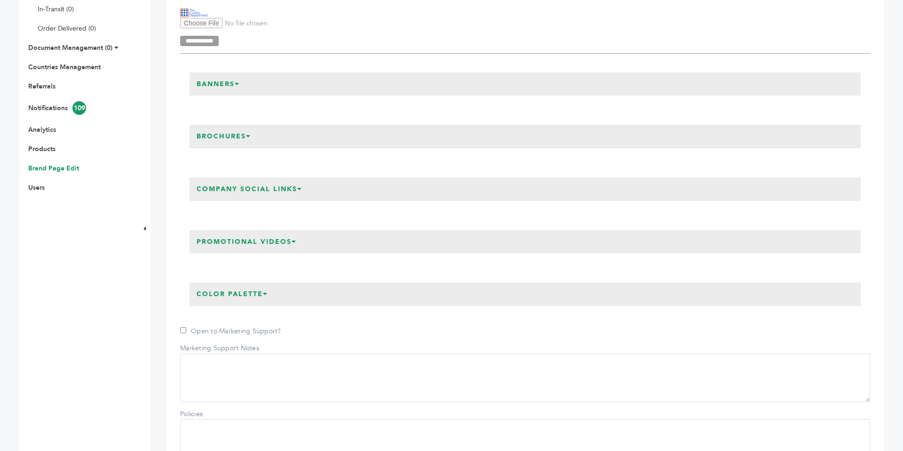 Image resolution: width=903 pixels, height=451 pixels. I want to click on a: Order Delivered (0), so click(67, 28).